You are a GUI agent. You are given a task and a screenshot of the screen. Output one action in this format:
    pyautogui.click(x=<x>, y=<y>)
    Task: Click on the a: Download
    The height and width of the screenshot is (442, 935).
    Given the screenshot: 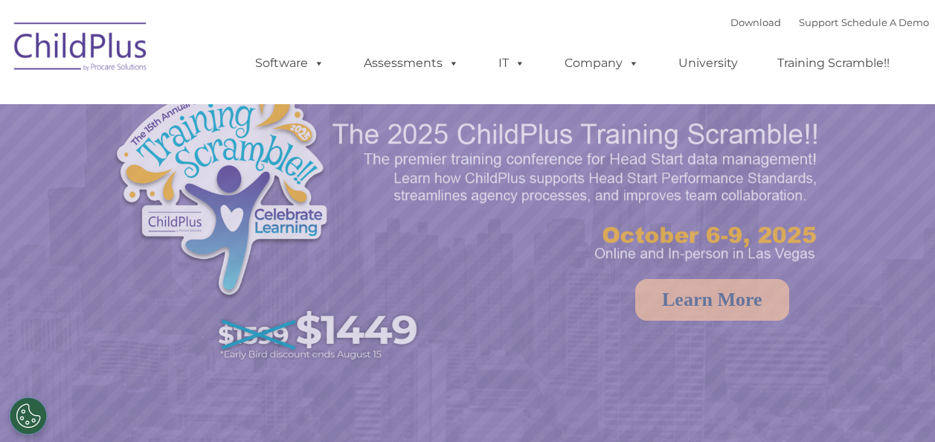 What is the action you would take?
    pyautogui.click(x=755, y=22)
    